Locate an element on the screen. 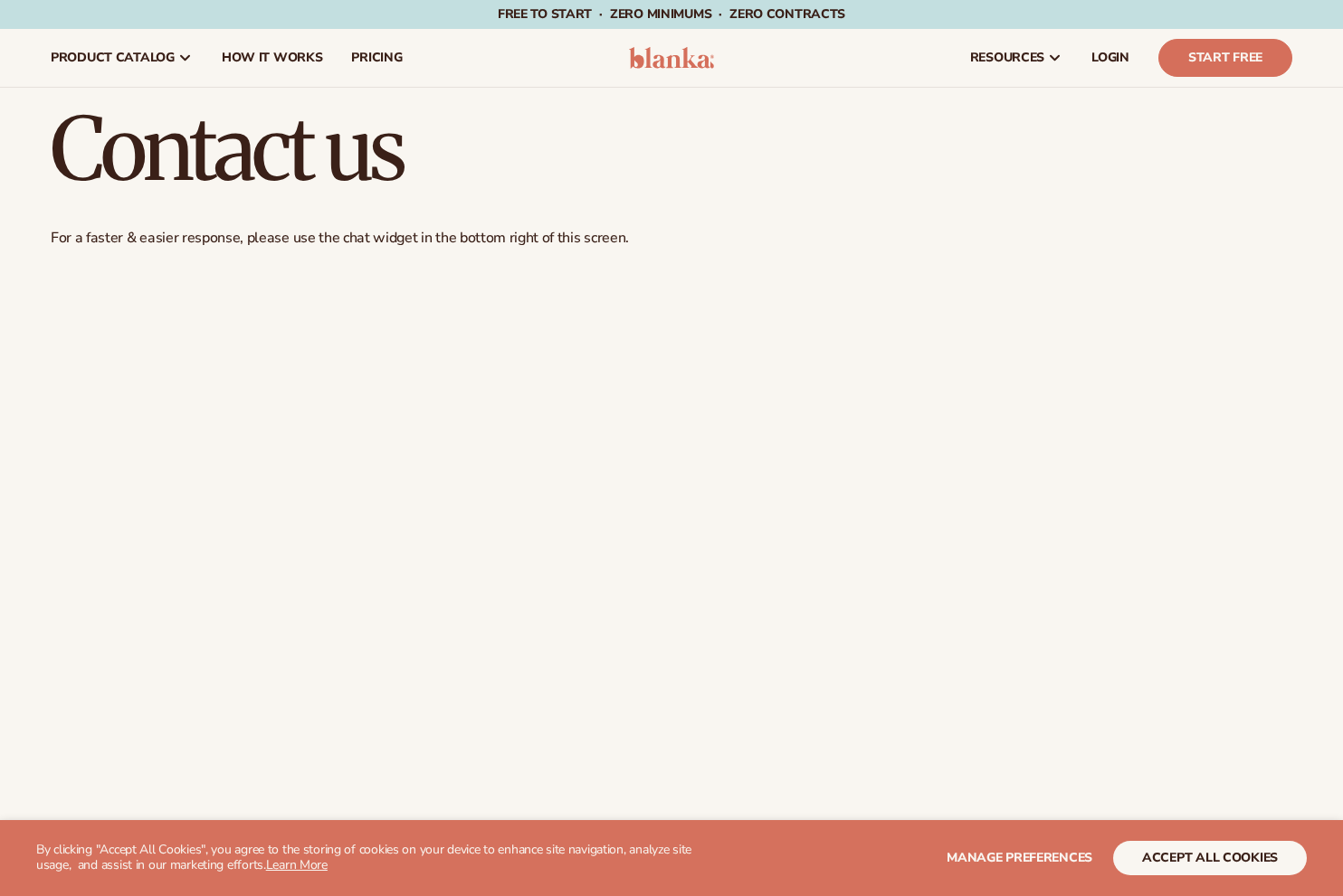 The height and width of the screenshot is (896, 1343). a: pricing is located at coordinates (376, 57).